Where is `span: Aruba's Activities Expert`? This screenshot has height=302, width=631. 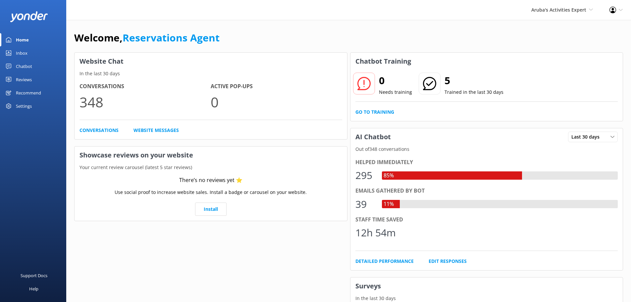
span: Aruba's Activities Expert is located at coordinates (559, 10).